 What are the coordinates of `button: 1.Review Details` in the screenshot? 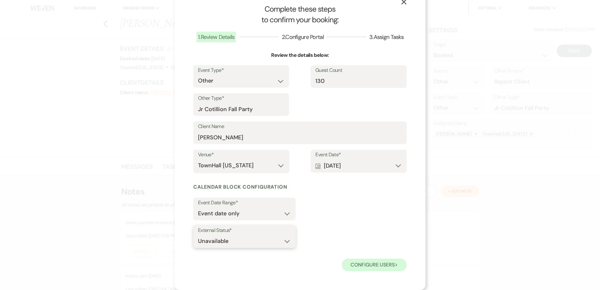 It's located at (216, 37).